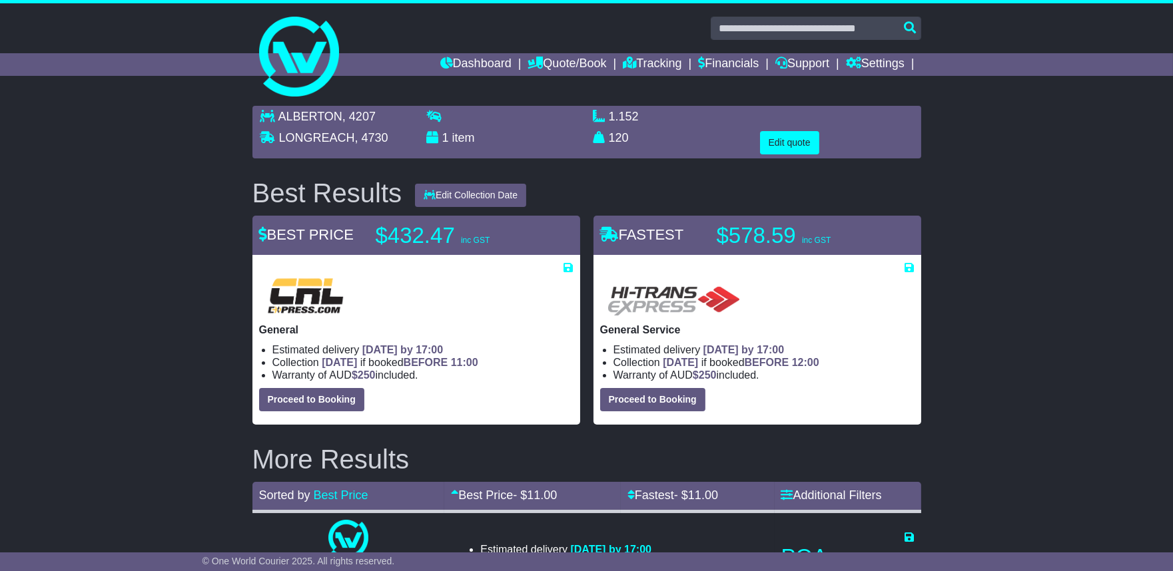 This screenshot has width=1173, height=571. I want to click on span: LONGREACH, so click(317, 138).